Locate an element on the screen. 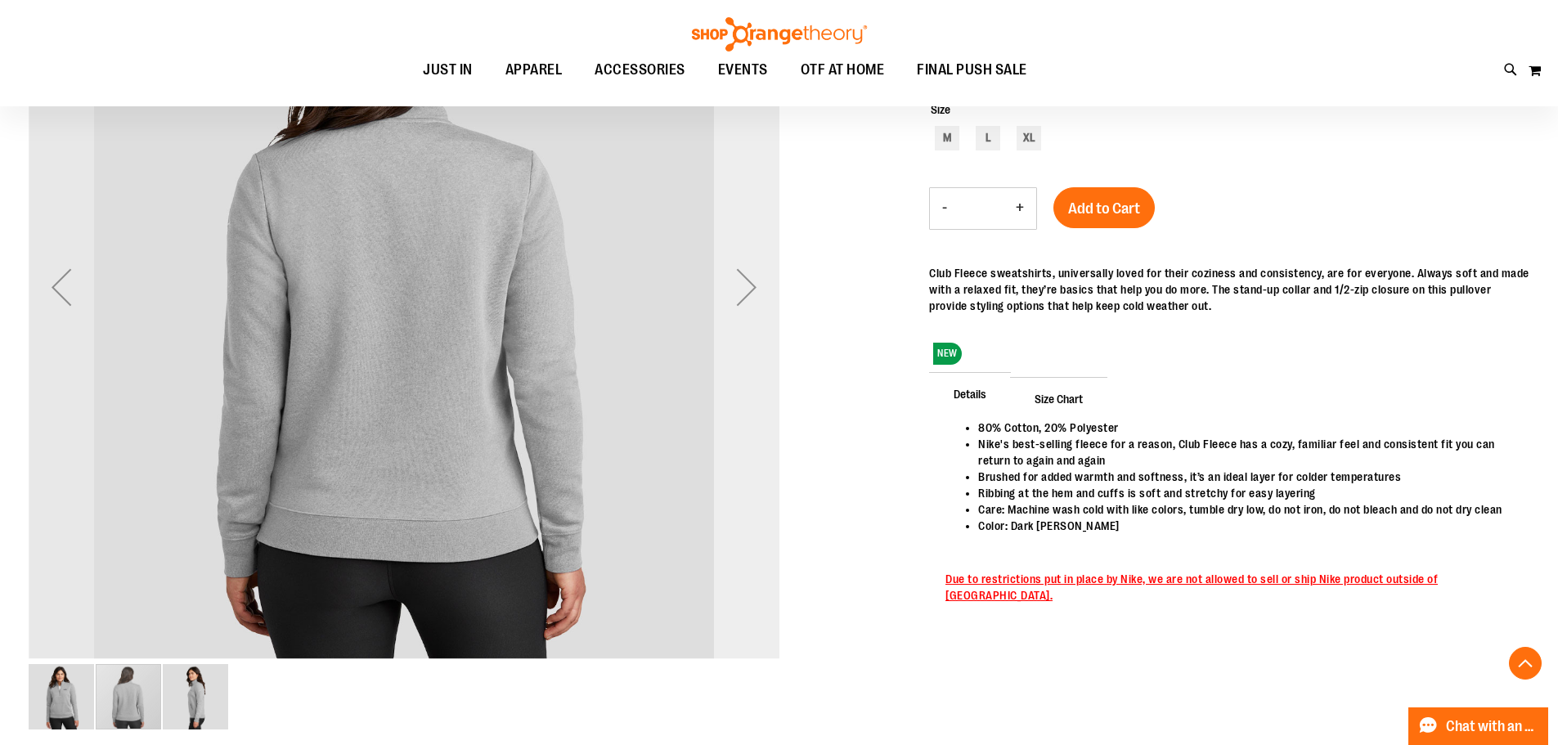  div: Club Fleece sweatshirts, universally loved for their coziness and consistency, are for everyone. ... is located at coordinates (1229, 289).